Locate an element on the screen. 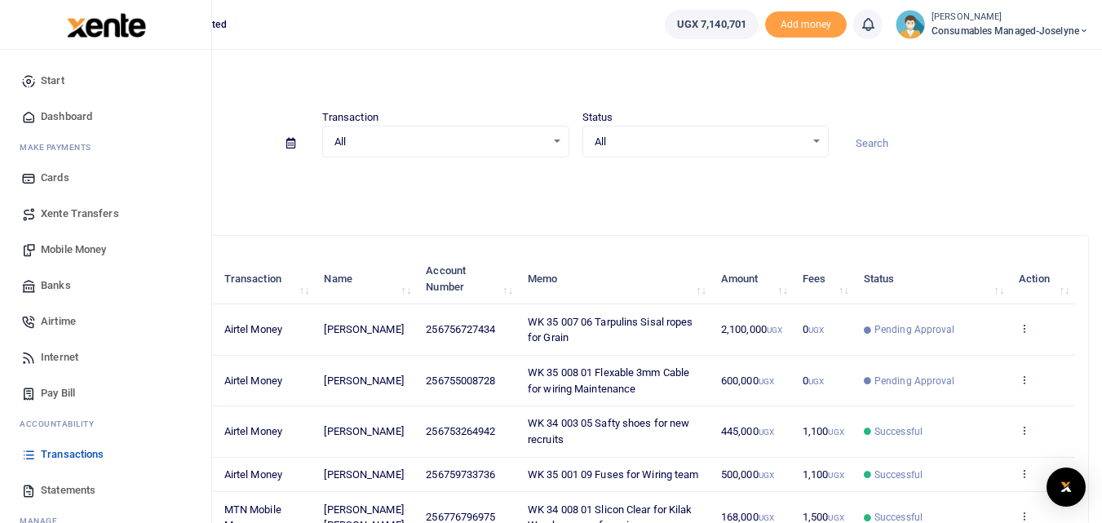 This screenshot has height=523, width=1102. div: Open Intercom Messenger is located at coordinates (1066, 487).